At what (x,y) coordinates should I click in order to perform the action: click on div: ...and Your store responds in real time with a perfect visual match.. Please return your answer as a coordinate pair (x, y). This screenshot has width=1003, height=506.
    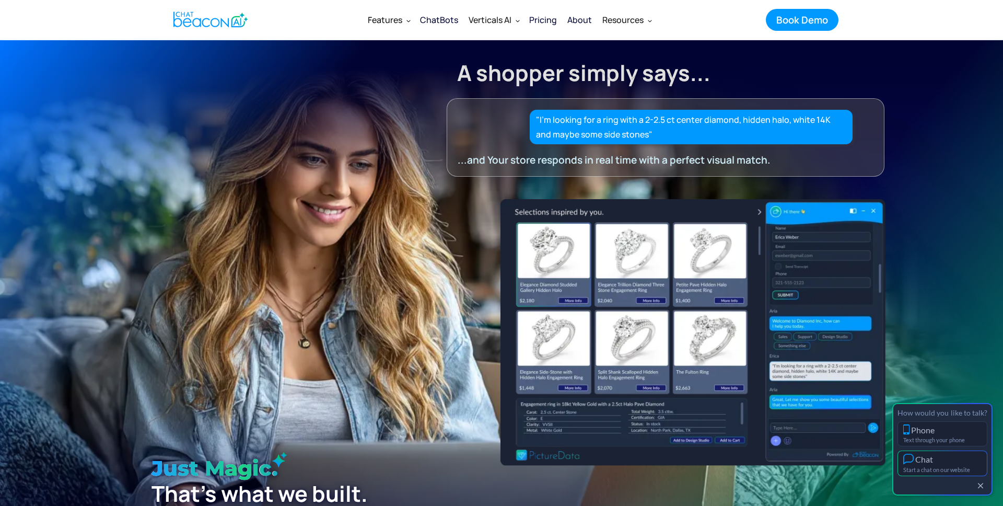
    Looking at the image, I should click on (654, 160).